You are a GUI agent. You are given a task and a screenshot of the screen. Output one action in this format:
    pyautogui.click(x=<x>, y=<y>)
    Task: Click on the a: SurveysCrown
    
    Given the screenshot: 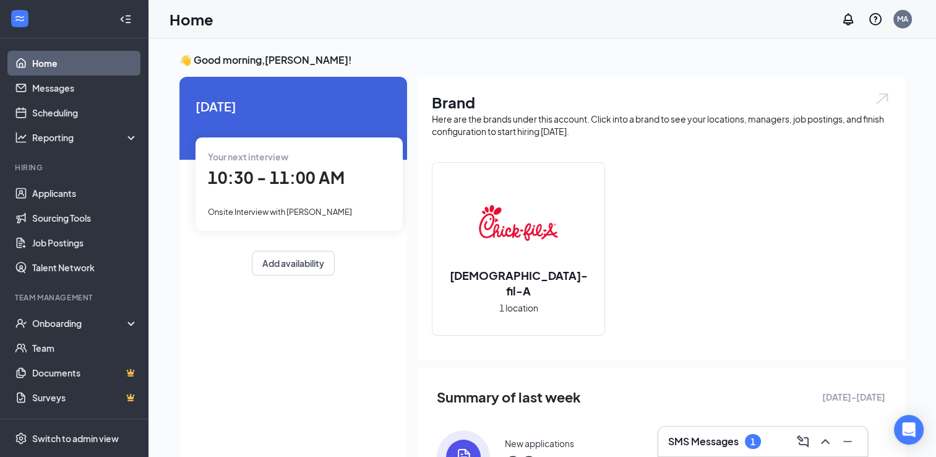 What is the action you would take?
    pyautogui.click(x=85, y=397)
    